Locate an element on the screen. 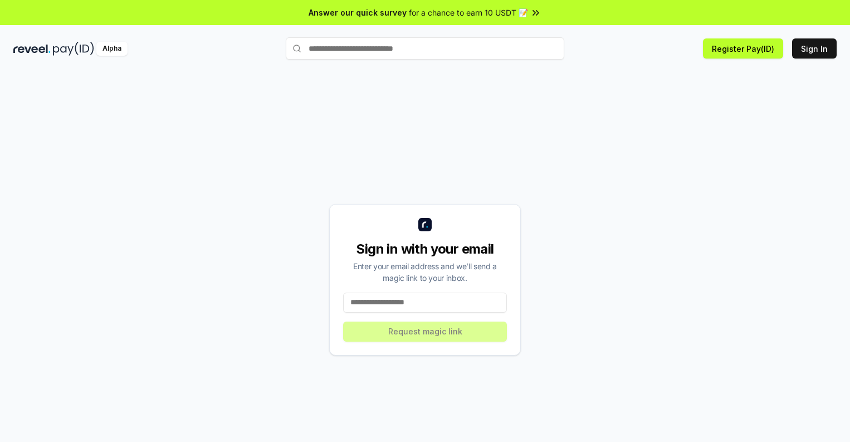 This screenshot has height=442, width=850. button: Sign In is located at coordinates (814, 48).